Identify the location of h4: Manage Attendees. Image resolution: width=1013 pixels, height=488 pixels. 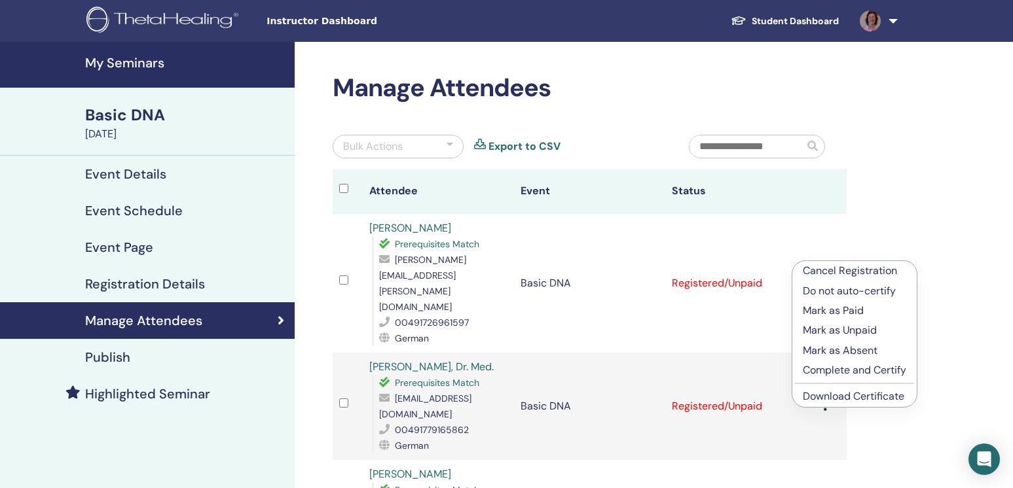
(143, 321).